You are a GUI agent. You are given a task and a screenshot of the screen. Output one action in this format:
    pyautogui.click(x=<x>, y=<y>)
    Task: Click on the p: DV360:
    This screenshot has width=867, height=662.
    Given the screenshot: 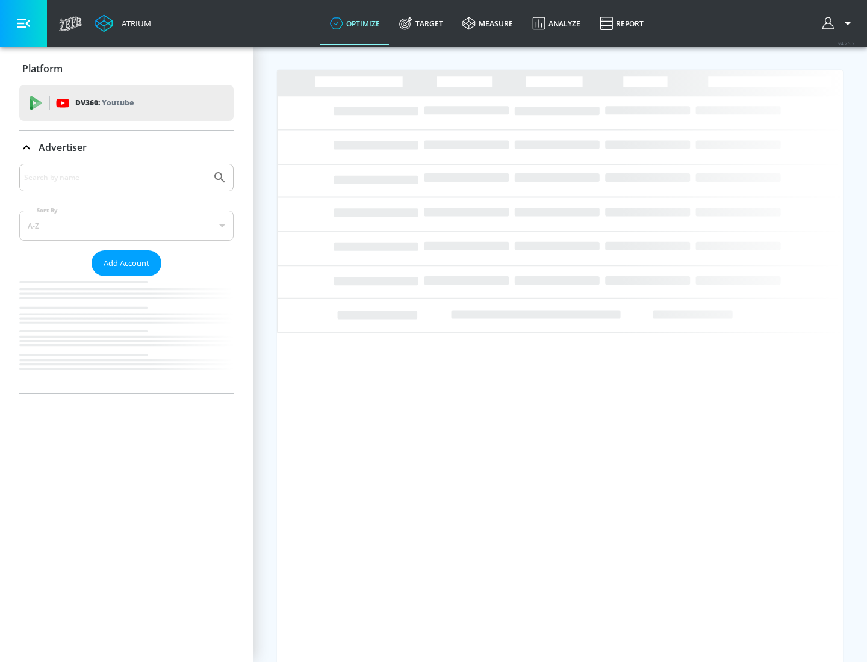 What is the action you would take?
    pyautogui.click(x=104, y=103)
    